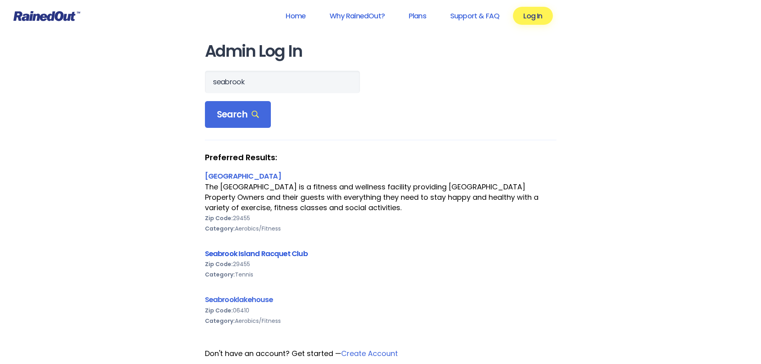 This screenshot has width=761, height=364. What do you see at coordinates (381, 299) in the screenshot?
I see `div: Seabrooklakehouse` at bounding box center [381, 299].